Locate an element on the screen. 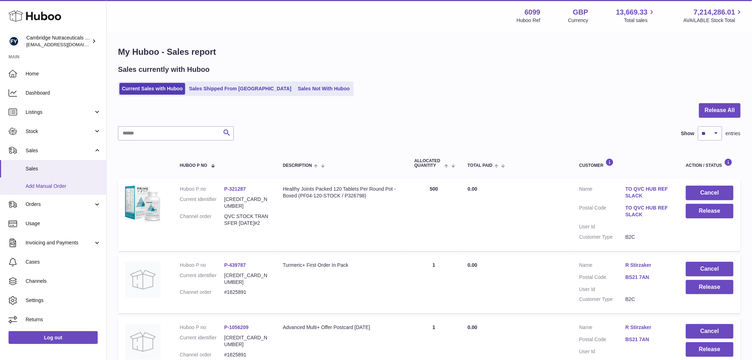  span: Settings is located at coordinates (63, 300).